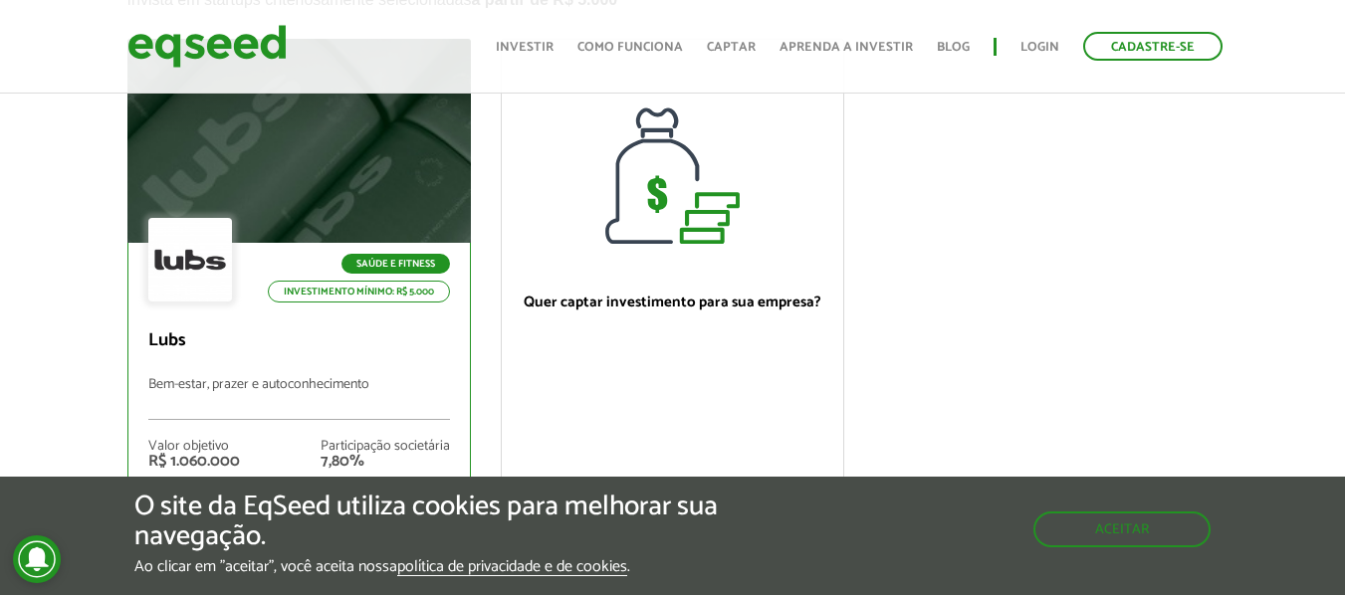 The width and height of the screenshot is (1345, 596). What do you see at coordinates (207, 46) in the screenshot?
I see `img: EqSeed` at bounding box center [207, 46].